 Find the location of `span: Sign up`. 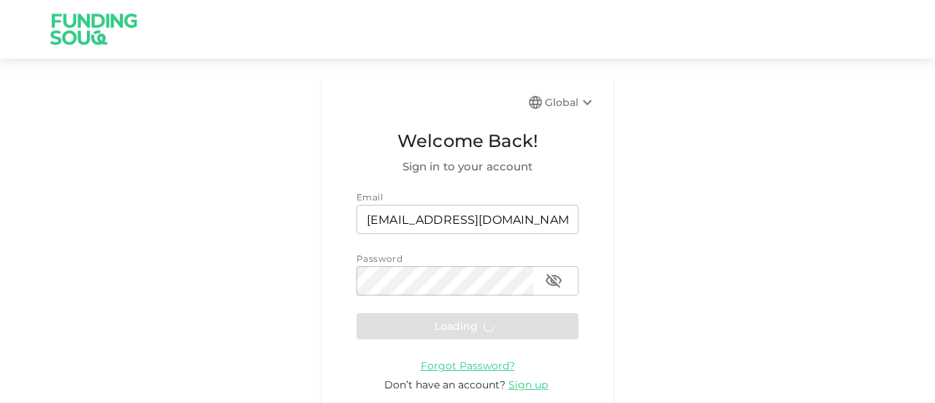

span: Sign up is located at coordinates (528, 384).